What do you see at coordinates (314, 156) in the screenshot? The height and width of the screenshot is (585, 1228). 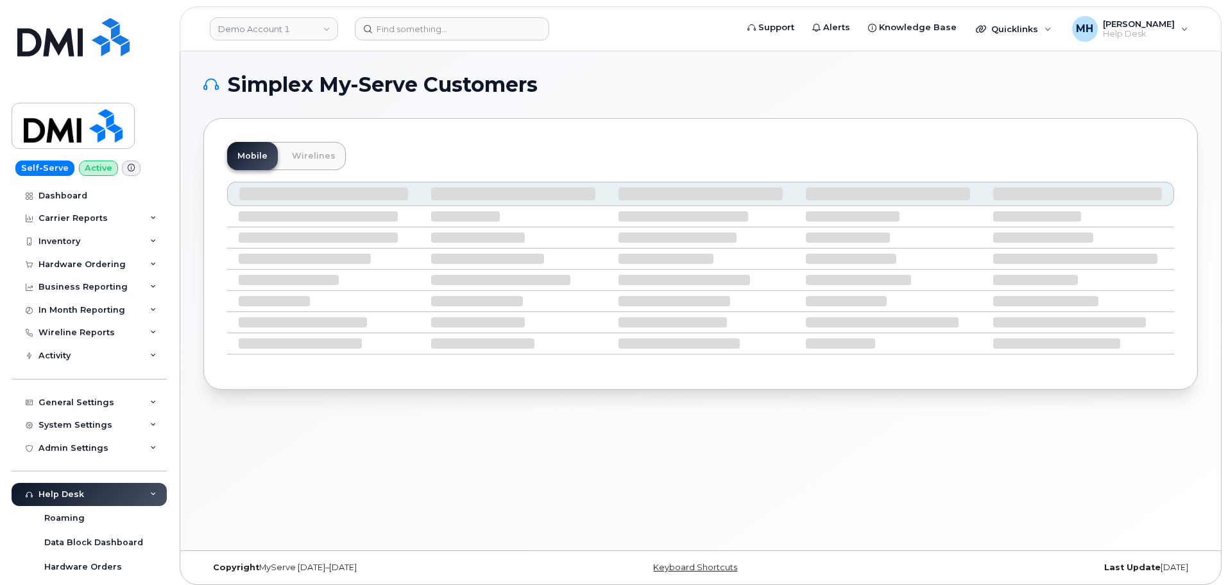 I see `a: Wirelines` at bounding box center [314, 156].